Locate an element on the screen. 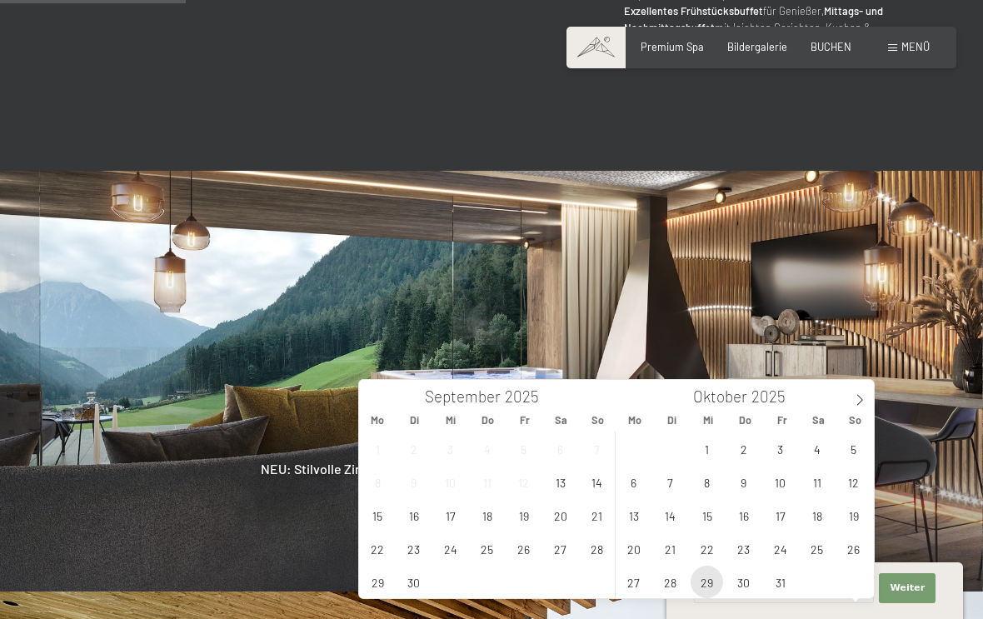  span: September 19, 2025 is located at coordinates (523, 515).